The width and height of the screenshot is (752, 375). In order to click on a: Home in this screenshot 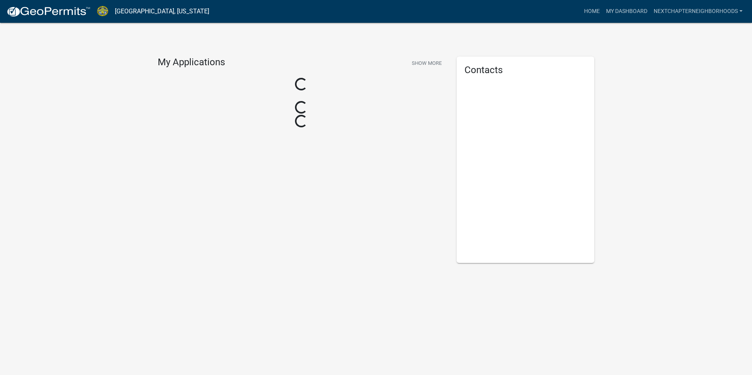, I will do `click(592, 11)`.